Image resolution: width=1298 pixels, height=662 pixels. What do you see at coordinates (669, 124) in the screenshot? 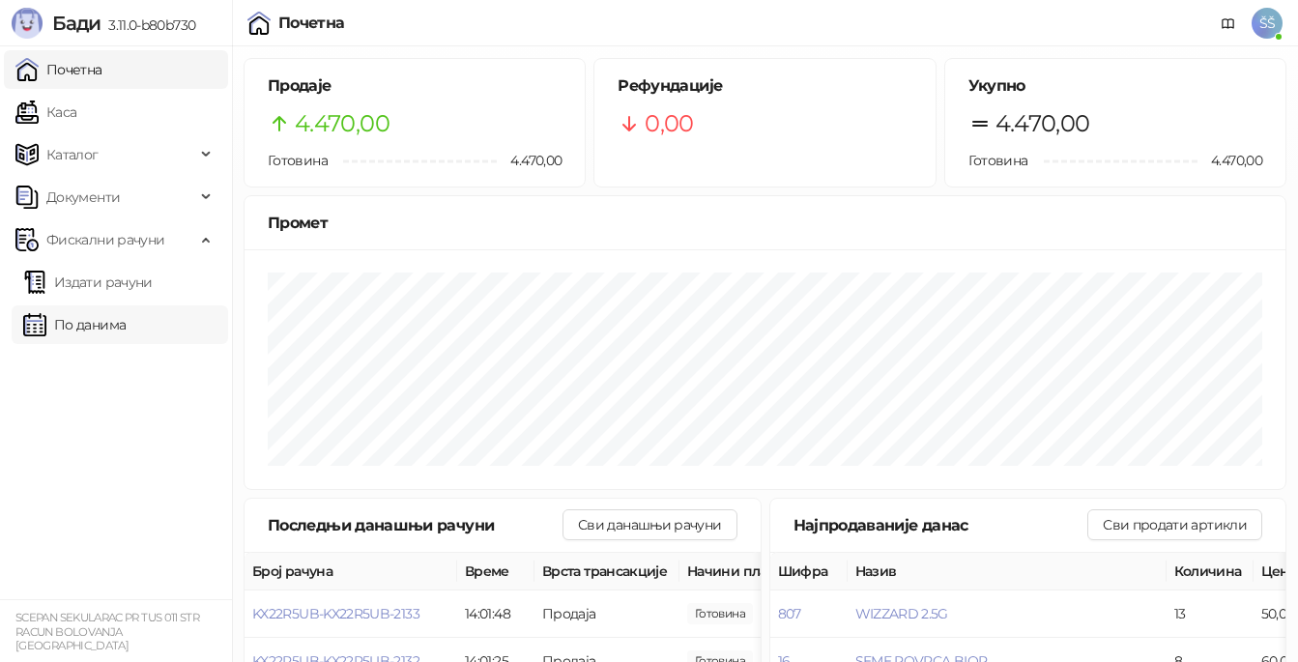
I see `span: 0,00` at bounding box center [669, 124].